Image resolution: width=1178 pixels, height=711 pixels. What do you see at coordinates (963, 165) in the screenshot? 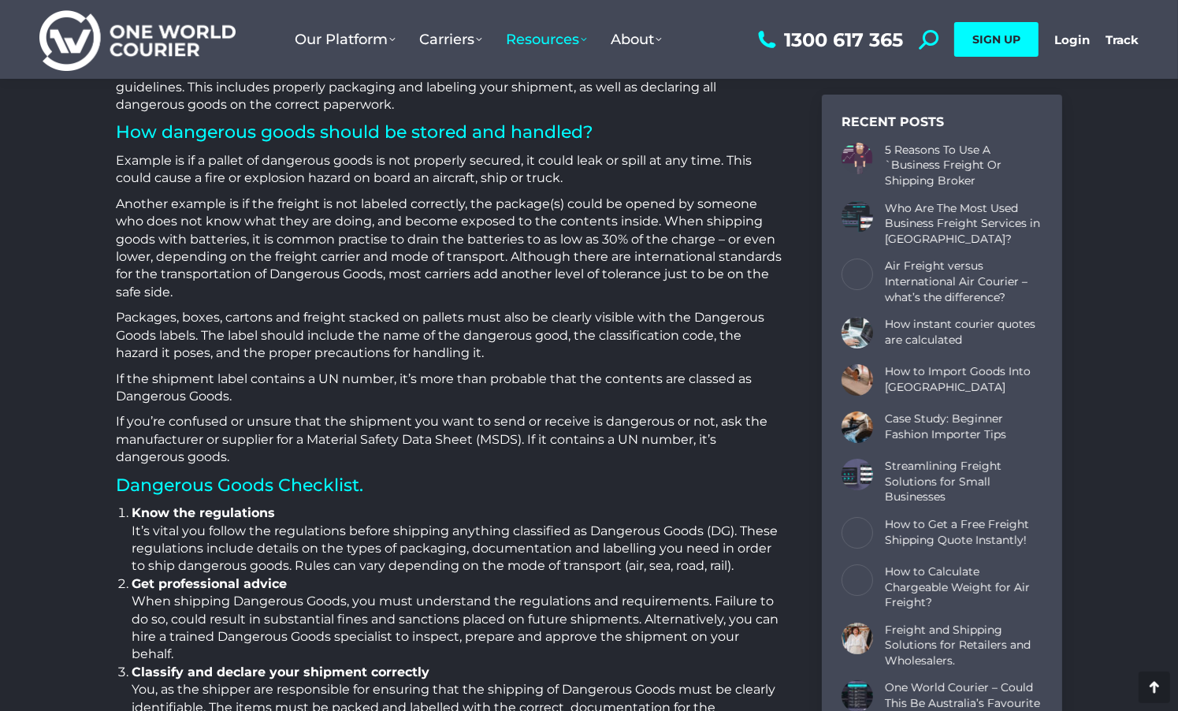
I see `a: 5 Reasons To Use A `Business Freight Or Shipping Broker` at bounding box center [963, 165].